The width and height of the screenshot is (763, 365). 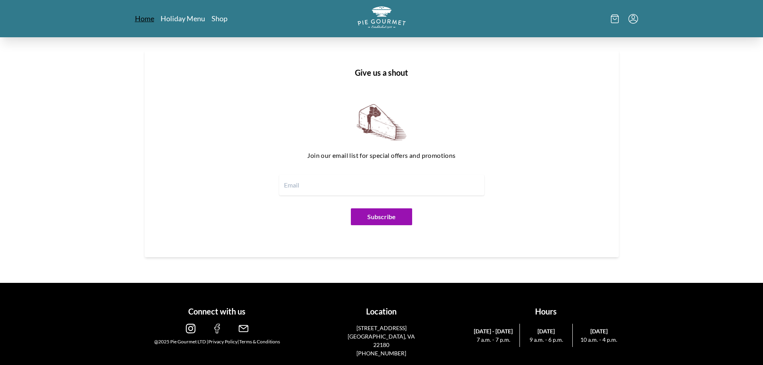 What do you see at coordinates (382, 18) in the screenshot?
I see `a: Logo` at bounding box center [382, 18].